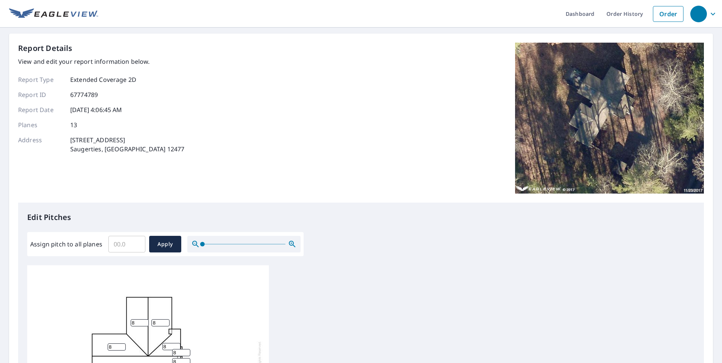 The width and height of the screenshot is (722, 363). Describe the element at coordinates (668, 14) in the screenshot. I see `a: Order` at that location.